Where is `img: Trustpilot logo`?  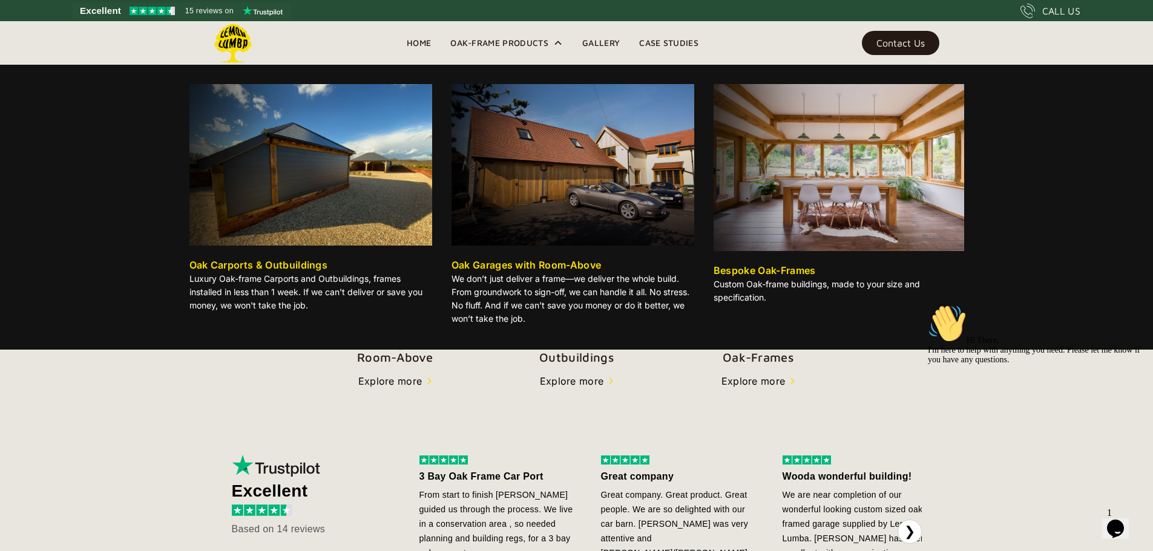
img: Trustpilot logo is located at coordinates (263, 11).